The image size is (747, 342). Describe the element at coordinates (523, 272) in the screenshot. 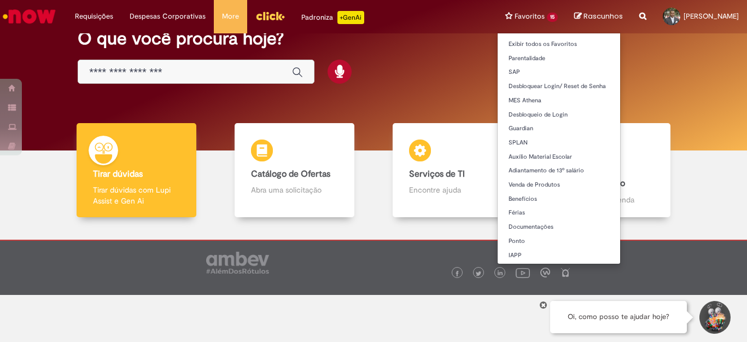

I see `img: logo_footer_youtube.png` at that location.